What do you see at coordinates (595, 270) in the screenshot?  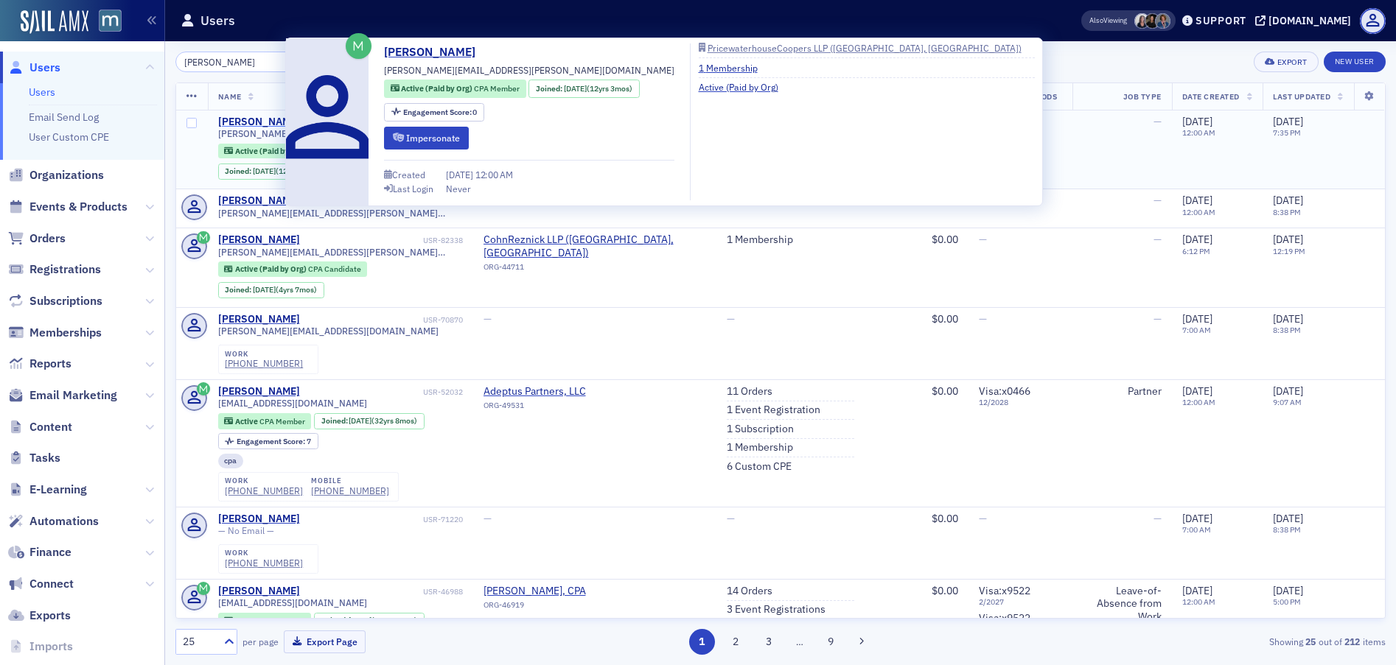 I see `div: ORG-44711` at bounding box center [595, 270].